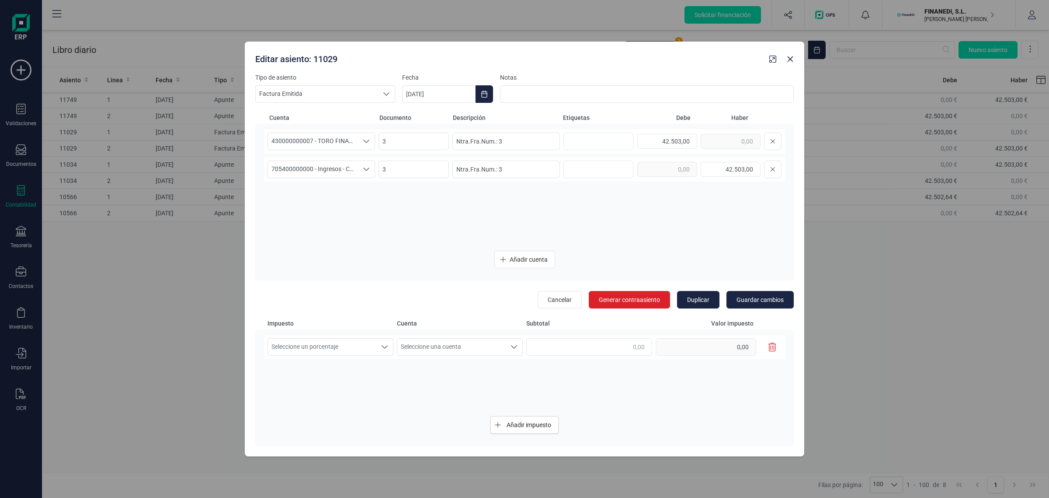 This screenshot has height=498, width=1049. I want to click on span: Valor impuesto, so click(709, 323).